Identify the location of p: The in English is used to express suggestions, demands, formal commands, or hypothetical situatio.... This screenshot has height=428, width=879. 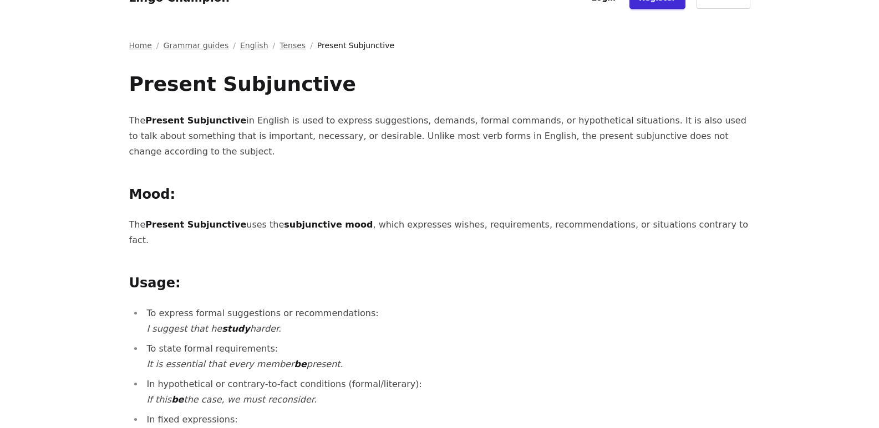
(440, 136).